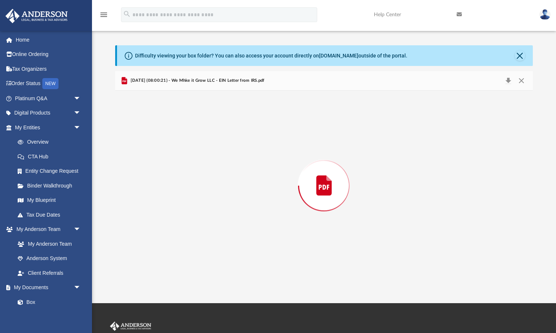  I want to click on div: Preview, so click(324, 175).